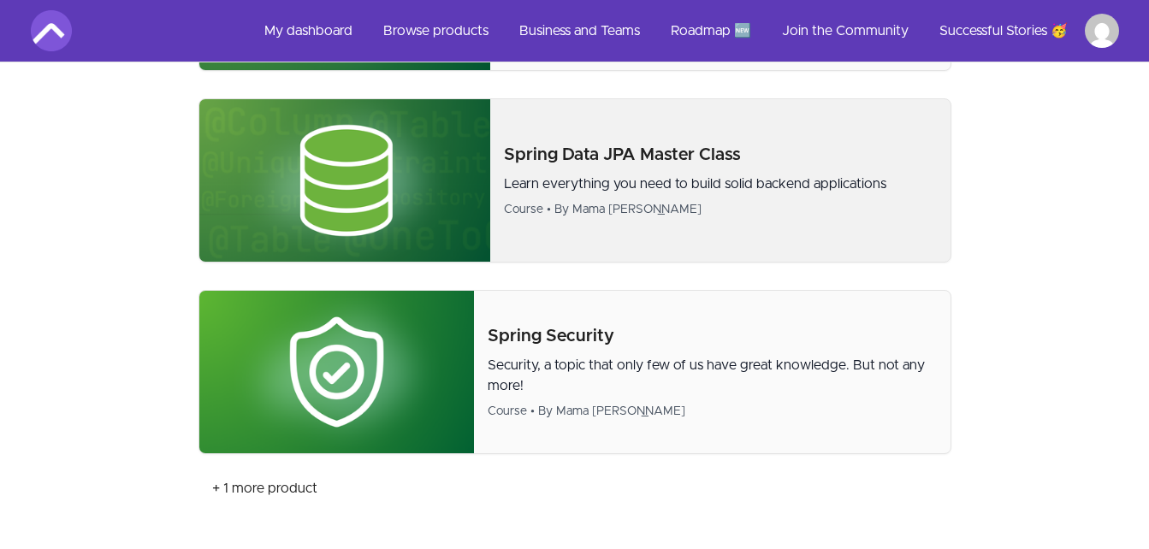 This screenshot has height=549, width=1149. What do you see at coordinates (1102, 31) in the screenshot?
I see `img: Profile image for Peter Bittu` at bounding box center [1102, 31].